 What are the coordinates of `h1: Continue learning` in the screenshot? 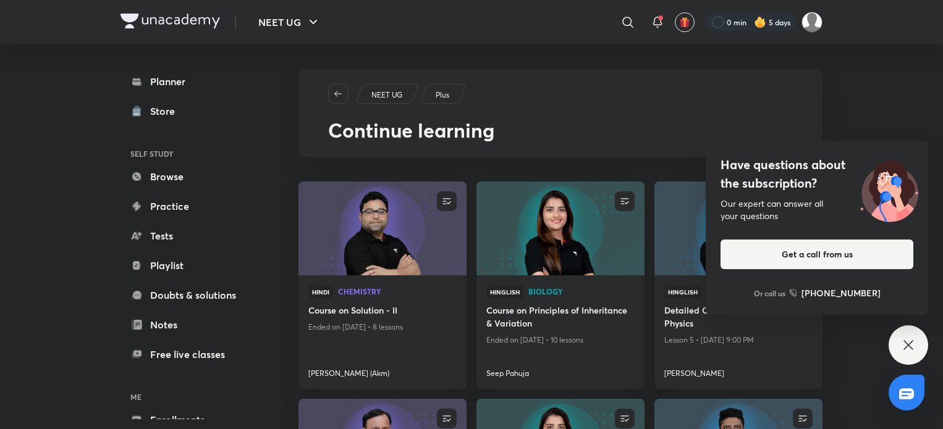 It's located at (575, 130).